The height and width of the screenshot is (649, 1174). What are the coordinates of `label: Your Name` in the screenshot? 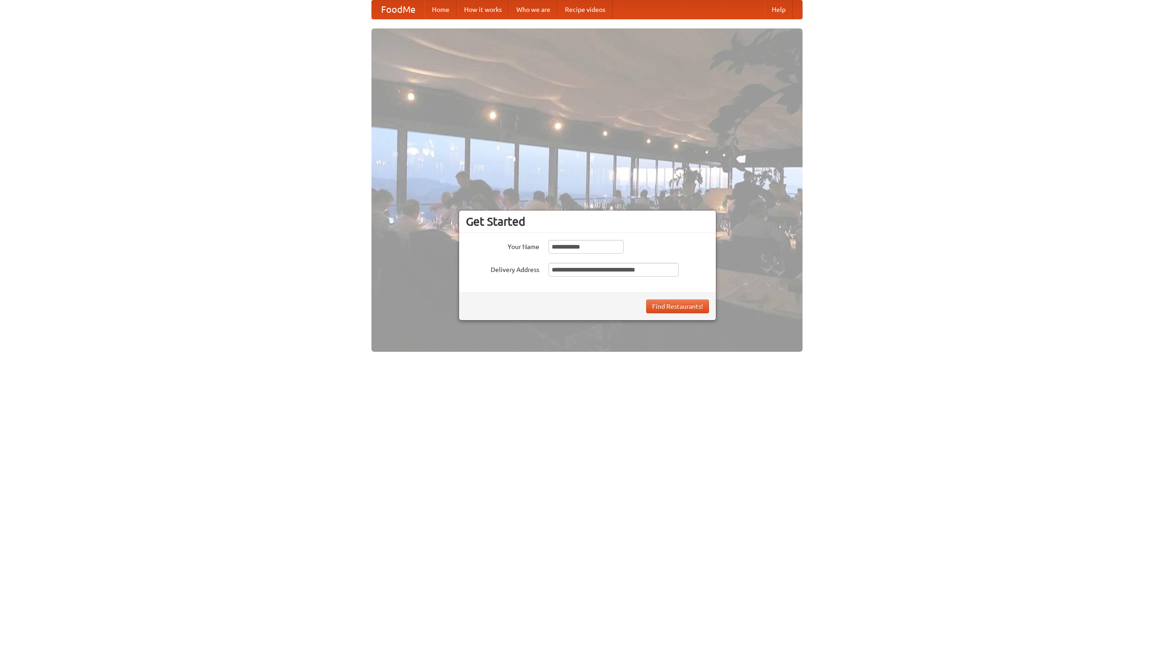 It's located at (503, 245).